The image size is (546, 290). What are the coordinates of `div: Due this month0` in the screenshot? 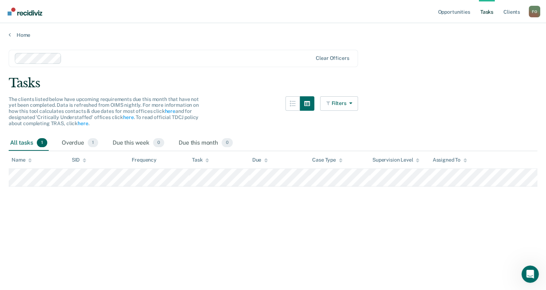 It's located at (206, 143).